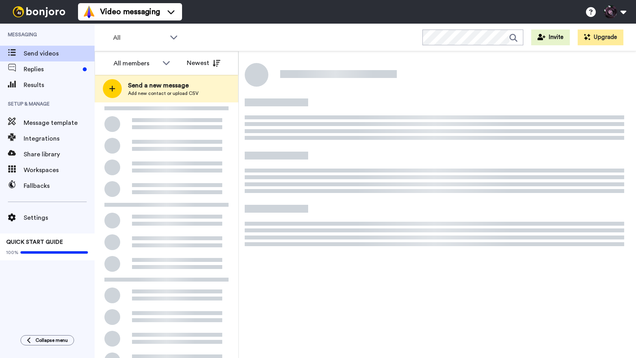 The height and width of the screenshot is (358, 636). What do you see at coordinates (59, 139) in the screenshot?
I see `span: Integrations` at bounding box center [59, 139].